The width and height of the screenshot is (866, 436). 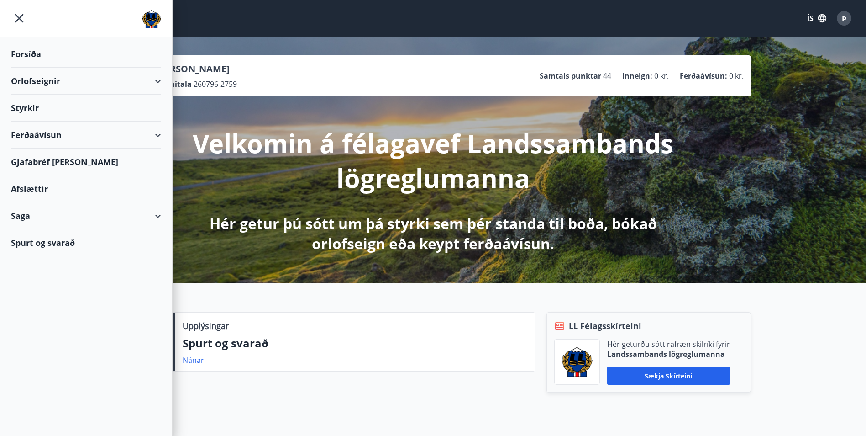 What do you see at coordinates (86, 216) in the screenshot?
I see `div: Saga` at bounding box center [86, 216].